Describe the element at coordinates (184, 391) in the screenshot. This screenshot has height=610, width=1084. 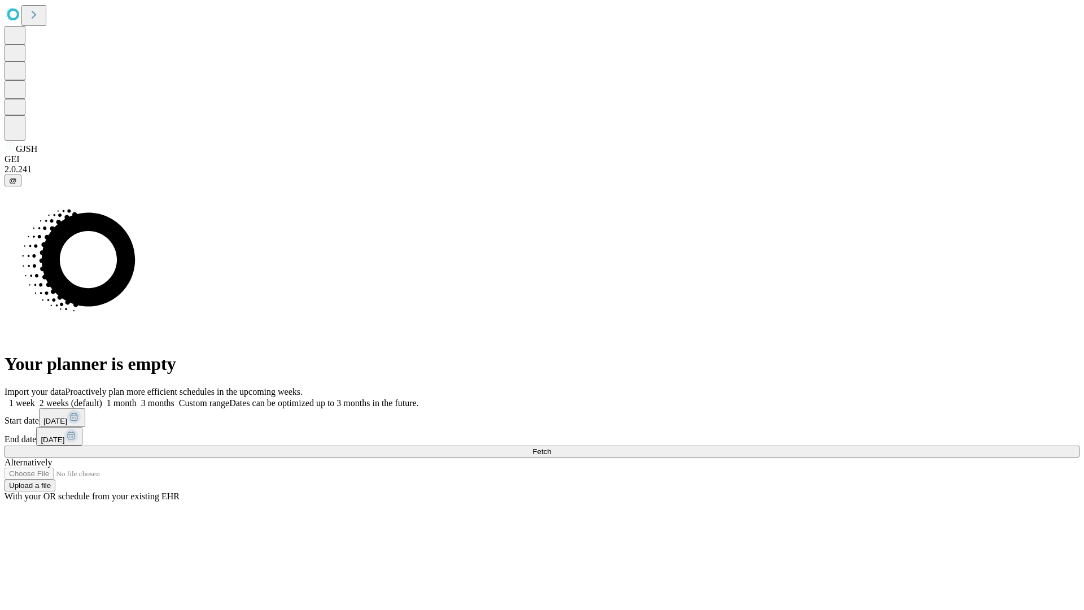
I see `span: Proactively plan more efficient schedules in the upcoming weeks.` at that location.